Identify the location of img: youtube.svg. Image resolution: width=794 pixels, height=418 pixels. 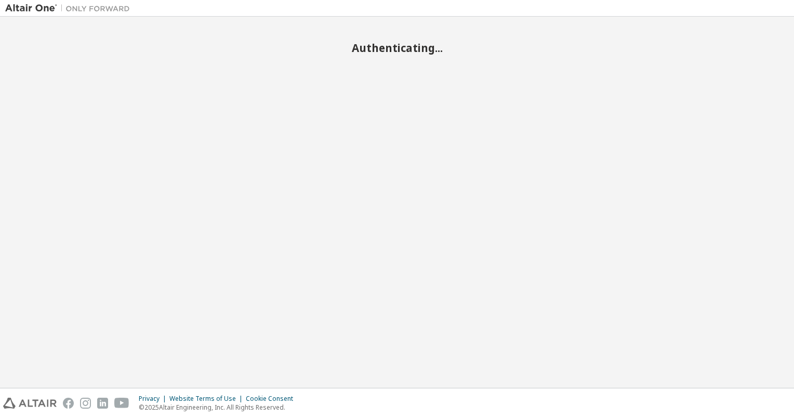
(122, 403).